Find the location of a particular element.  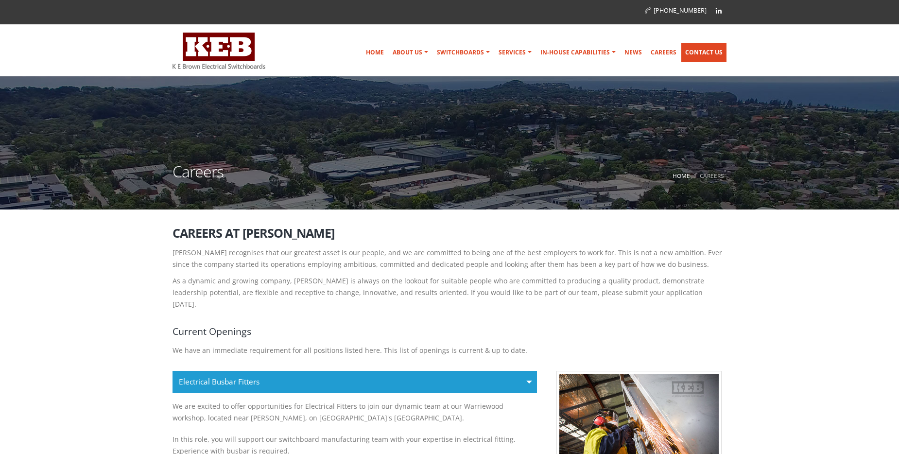

a: News is located at coordinates (633, 52).